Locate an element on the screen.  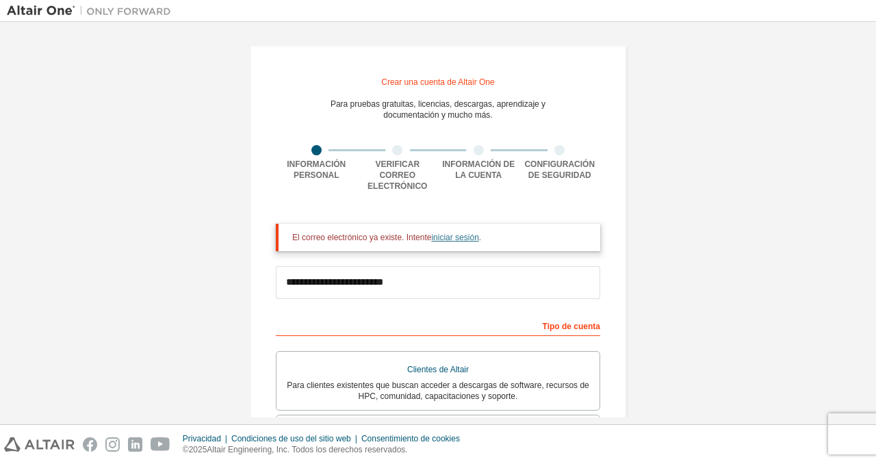
font: Tipo de cuenta is located at coordinates (571, 326).